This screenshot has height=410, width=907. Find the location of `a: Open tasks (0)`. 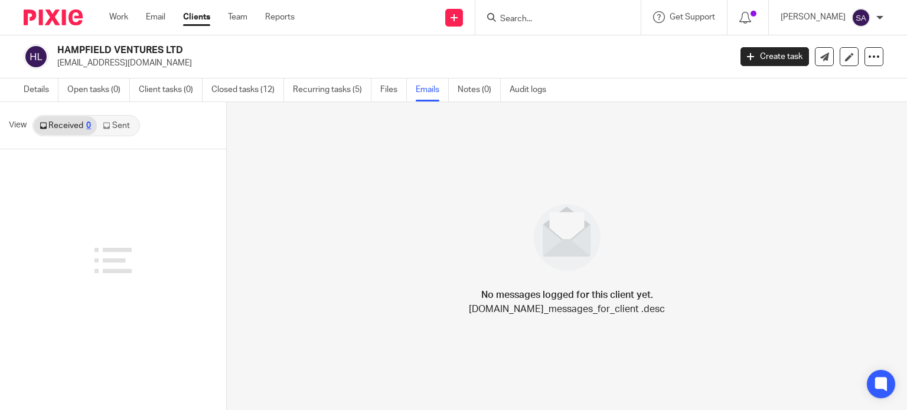

a: Open tasks (0) is located at coordinates (99, 90).